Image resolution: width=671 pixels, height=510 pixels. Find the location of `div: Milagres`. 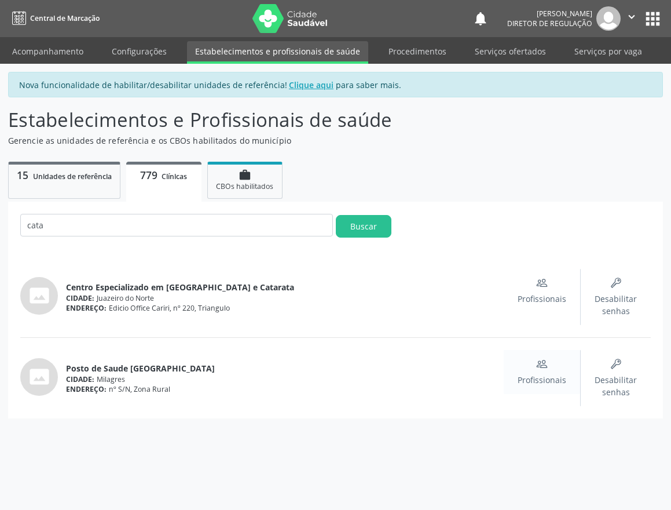

div: Milagres is located at coordinates (285, 379).